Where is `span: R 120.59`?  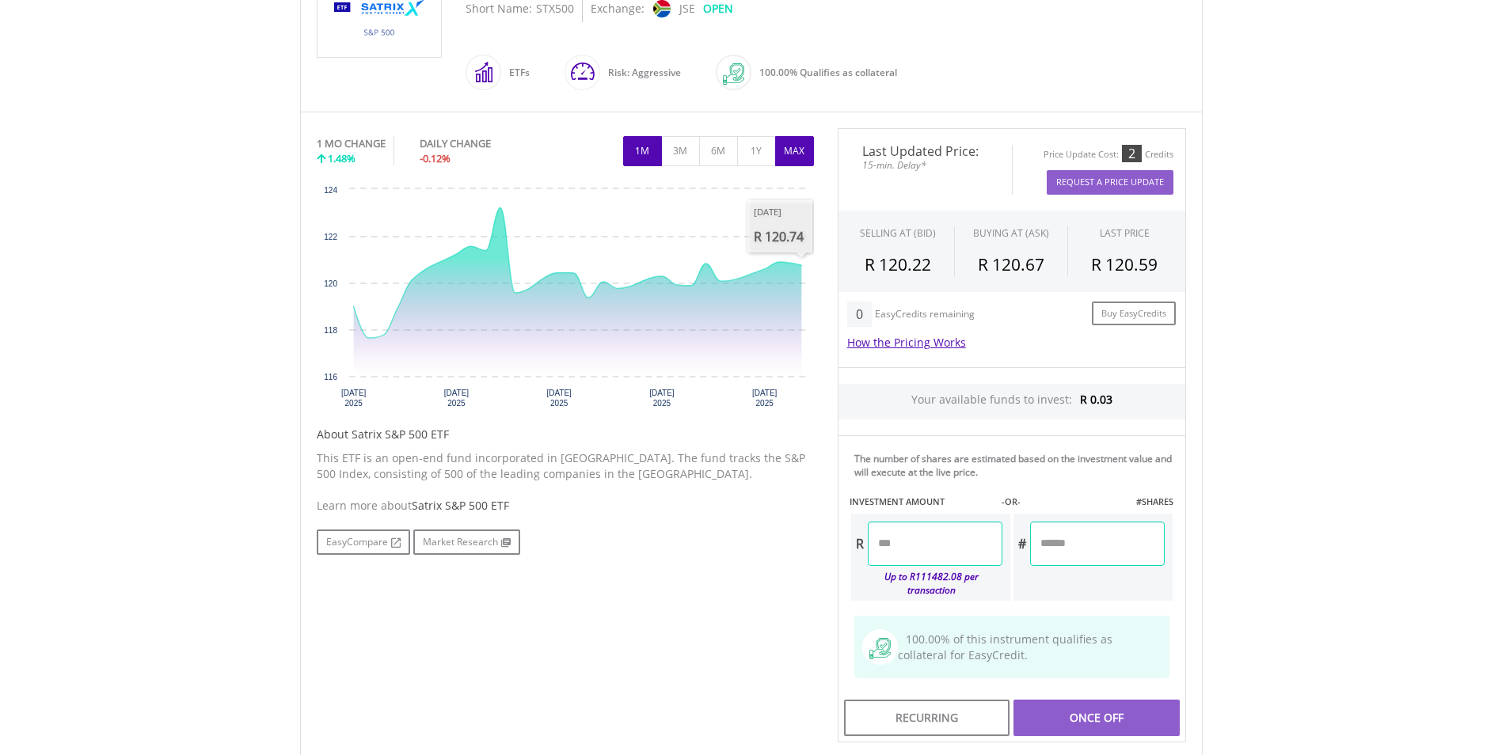
span: R 120.59 is located at coordinates (1124, 264).